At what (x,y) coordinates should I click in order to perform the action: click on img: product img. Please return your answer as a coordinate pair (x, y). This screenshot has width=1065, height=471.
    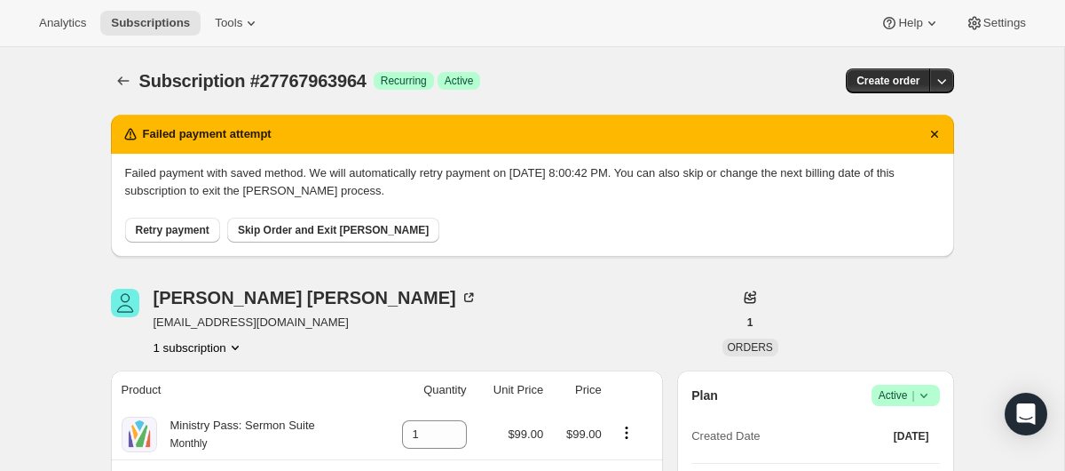
    Looking at the image, I should click on (139, 434).